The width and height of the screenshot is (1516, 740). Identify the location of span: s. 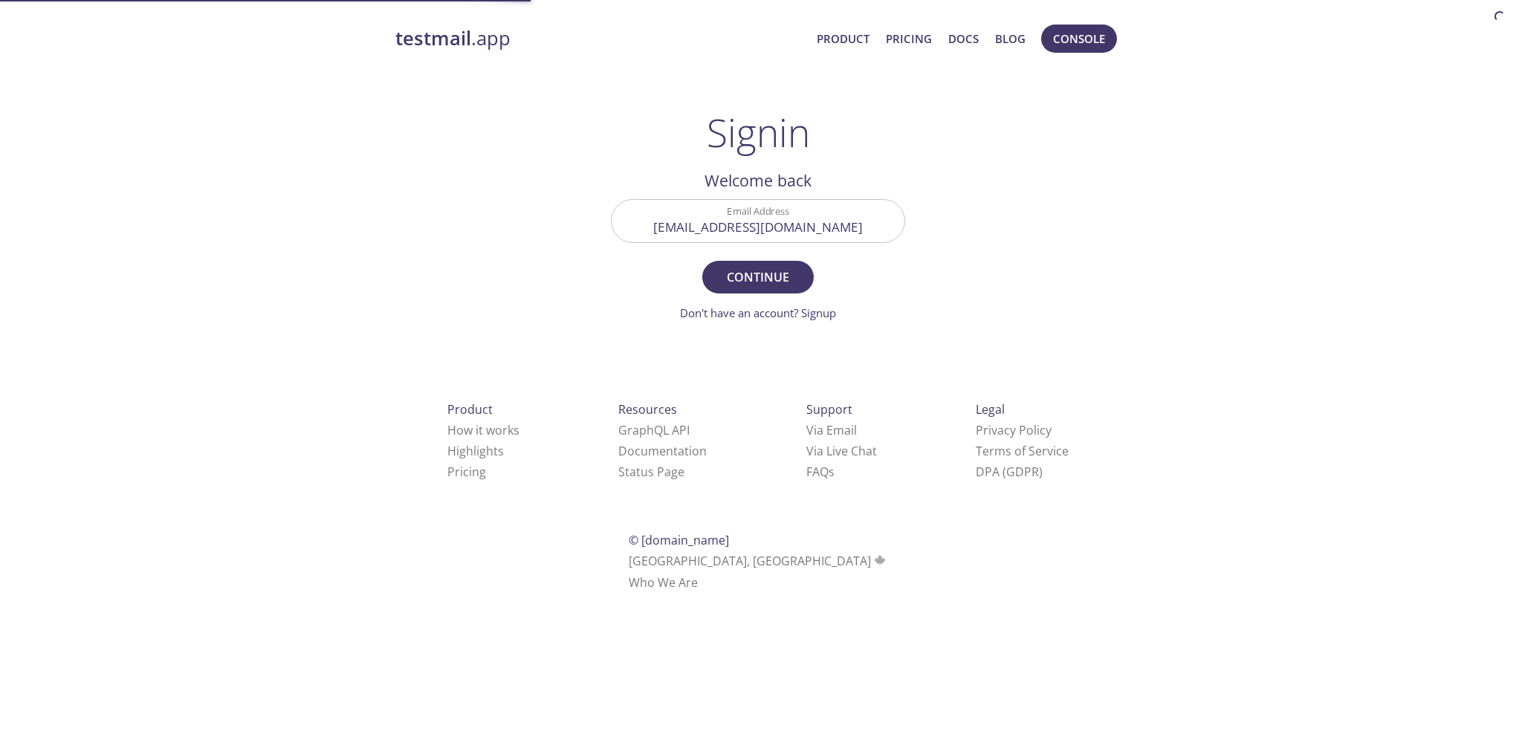
(831, 472).